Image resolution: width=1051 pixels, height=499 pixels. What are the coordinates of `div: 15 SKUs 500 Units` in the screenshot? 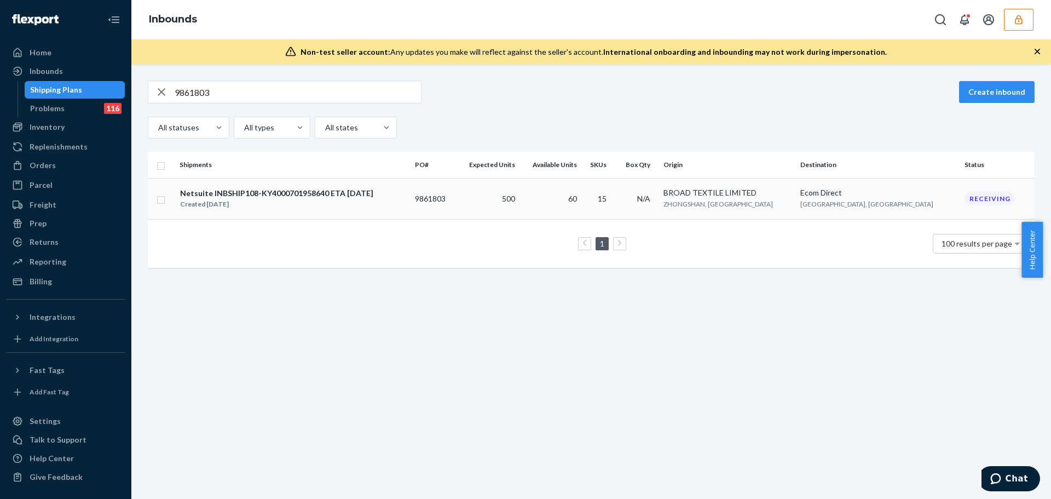 It's located at (665, 280).